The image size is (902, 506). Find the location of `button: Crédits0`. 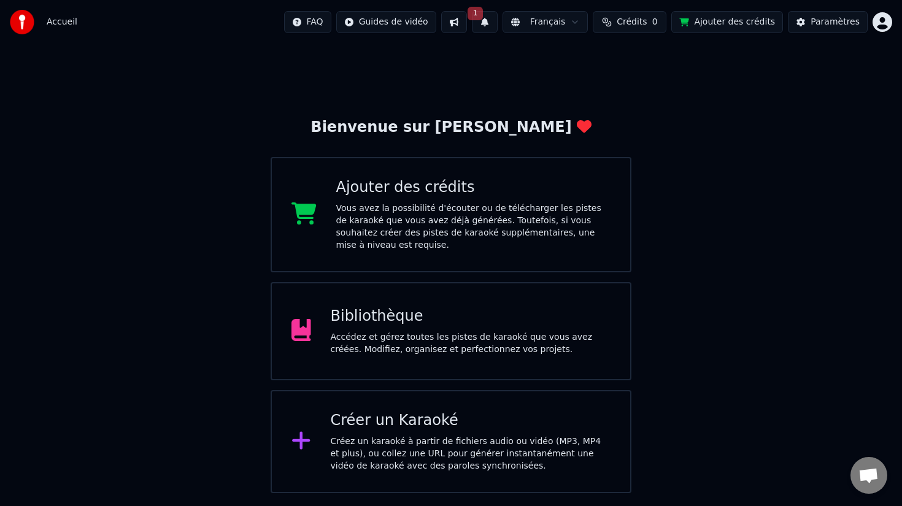

button: Crédits0 is located at coordinates (629, 22).